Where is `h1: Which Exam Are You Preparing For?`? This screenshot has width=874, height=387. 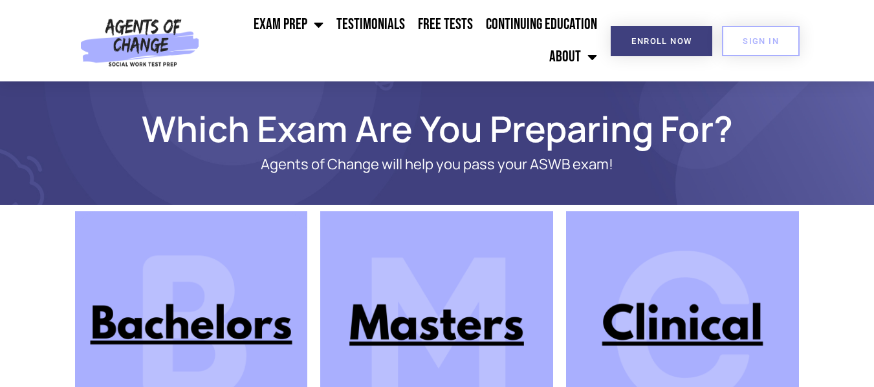 h1: Which Exam Are You Preparing For? is located at coordinates (437, 129).